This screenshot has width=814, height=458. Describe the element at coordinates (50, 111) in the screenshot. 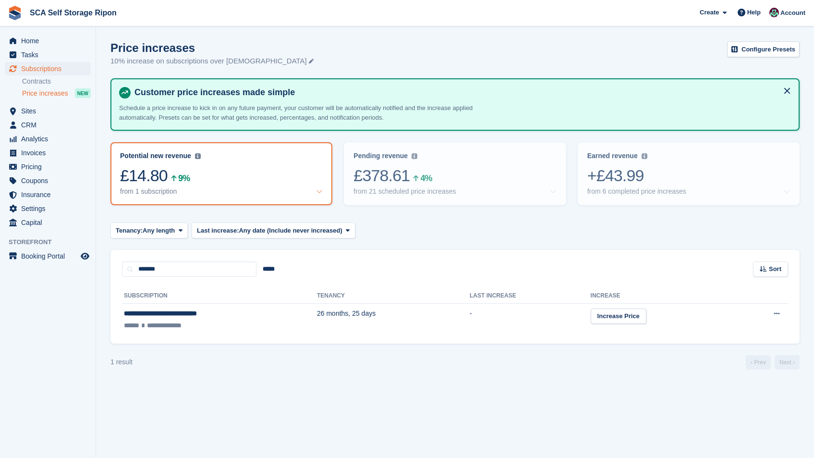

I see `span: Sites` at that location.